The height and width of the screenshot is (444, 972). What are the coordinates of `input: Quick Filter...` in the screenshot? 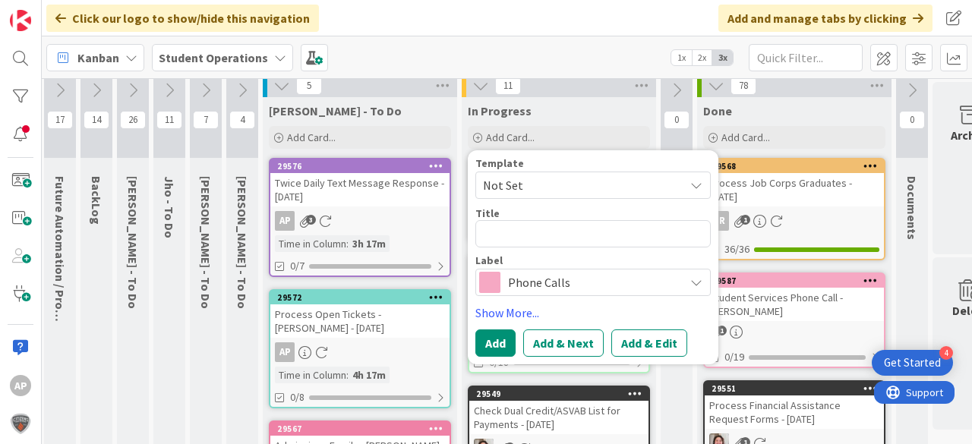 It's located at (806, 58).